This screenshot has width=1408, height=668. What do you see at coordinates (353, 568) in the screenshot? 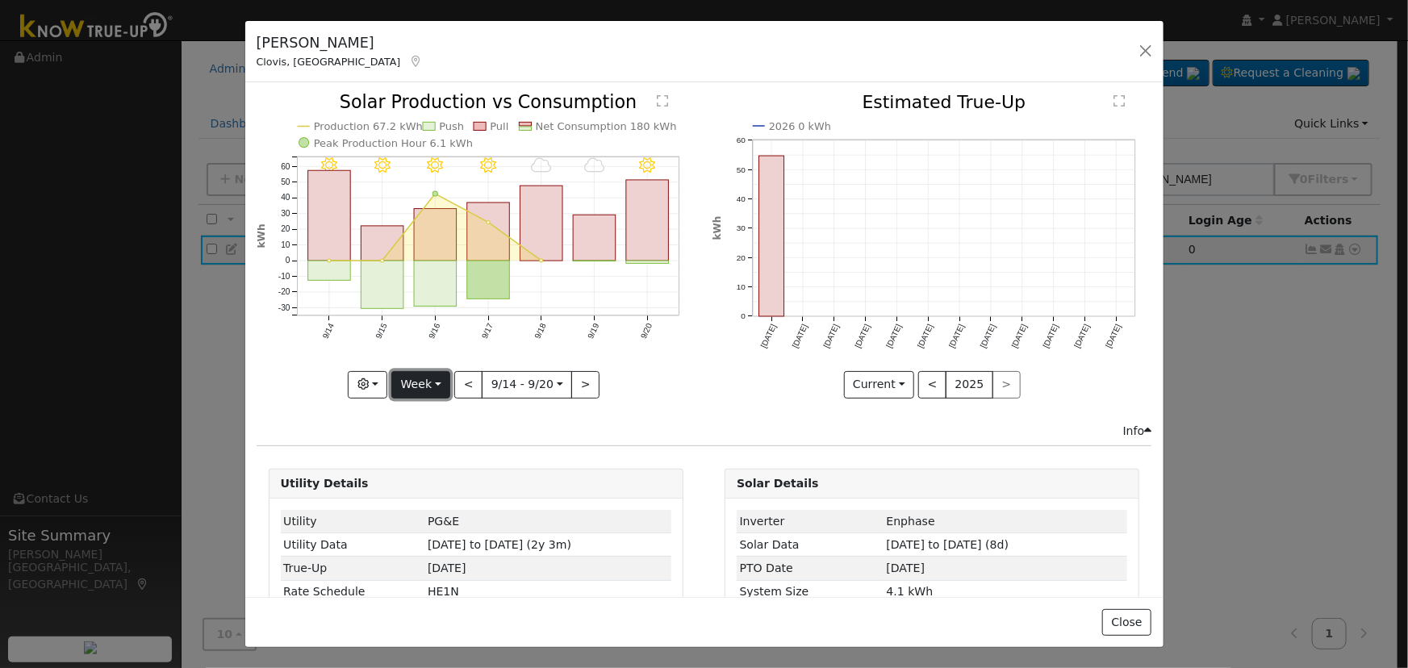
I see `td: True-Up` at bounding box center [353, 568].